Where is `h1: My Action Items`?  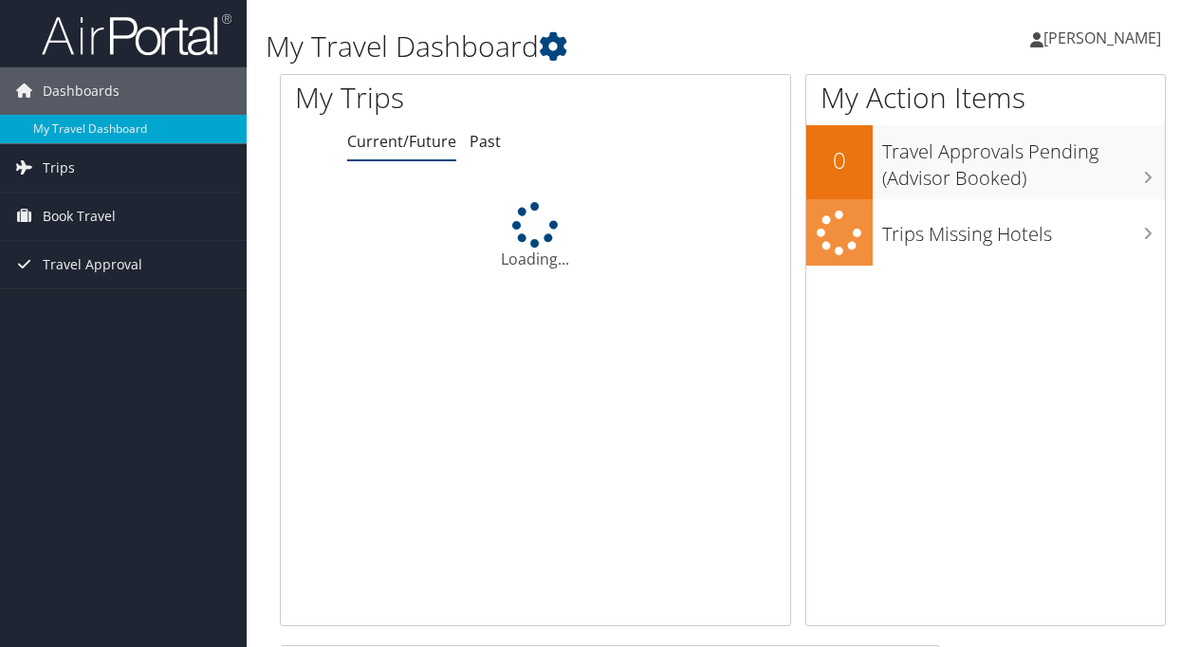 h1: My Action Items is located at coordinates (986, 98).